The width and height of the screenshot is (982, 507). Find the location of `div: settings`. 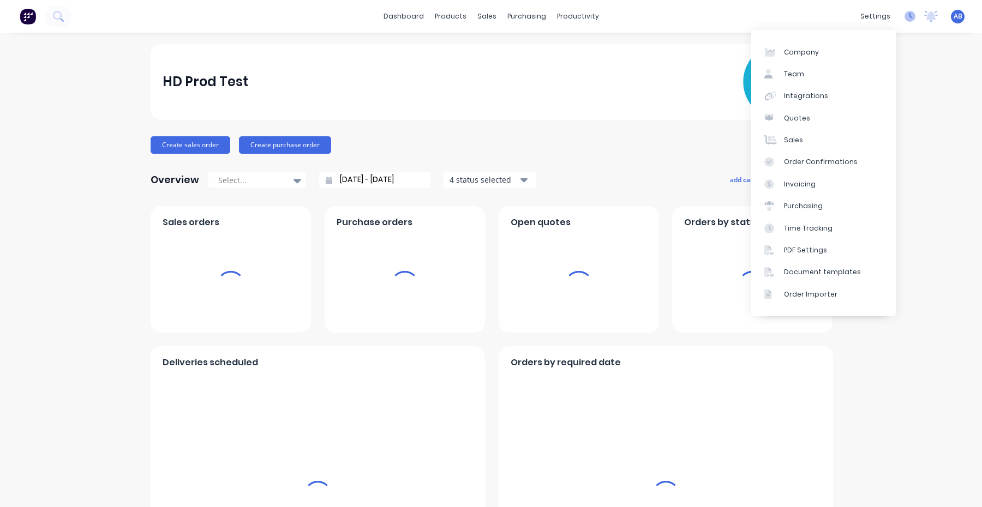

div: settings is located at coordinates (875, 16).